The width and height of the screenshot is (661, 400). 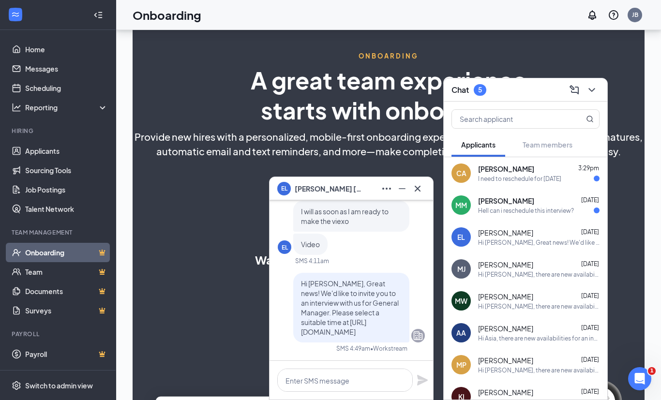 I want to click on div: Hell can i reschedule this interview?, so click(x=526, y=210).